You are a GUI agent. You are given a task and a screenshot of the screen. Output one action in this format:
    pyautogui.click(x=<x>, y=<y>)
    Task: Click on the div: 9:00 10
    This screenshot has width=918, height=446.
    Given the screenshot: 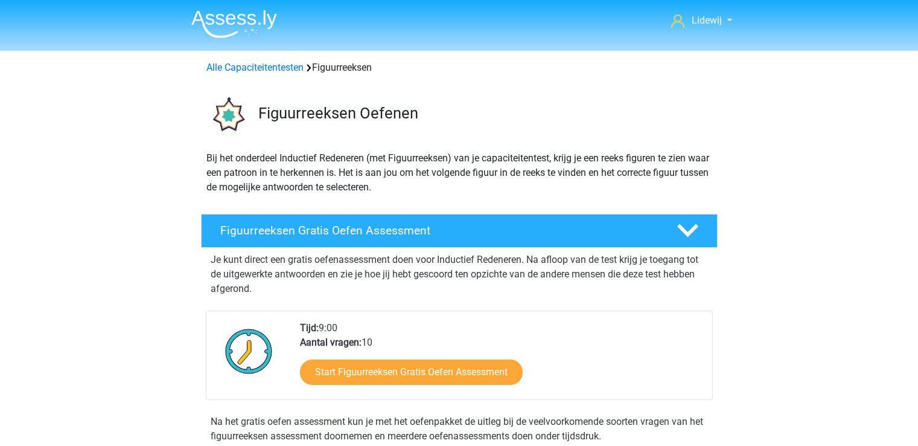 What is the action you would take?
    pyautogui.click(x=501, y=360)
    